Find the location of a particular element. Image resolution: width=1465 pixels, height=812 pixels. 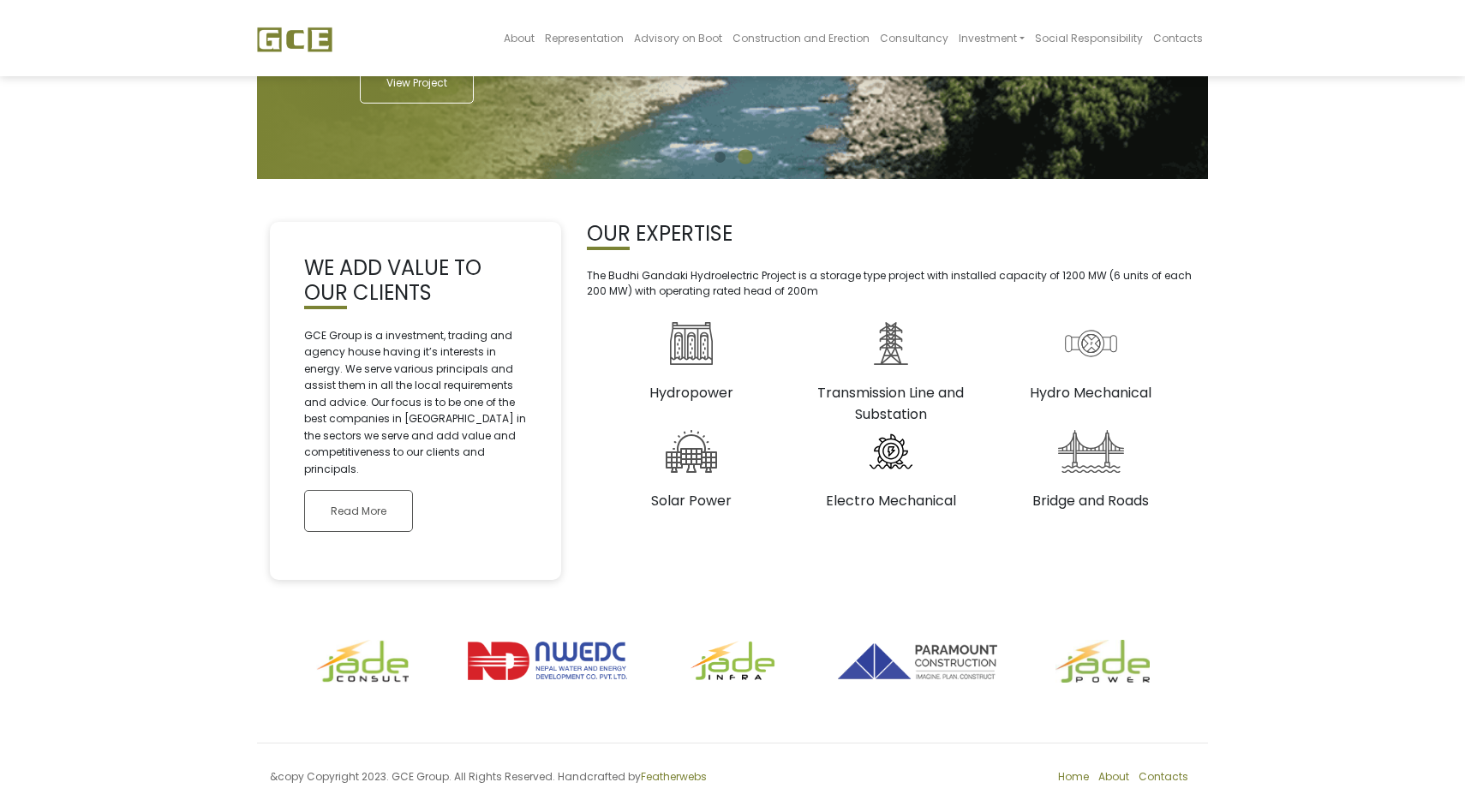

a: Representation is located at coordinates (584, 38).